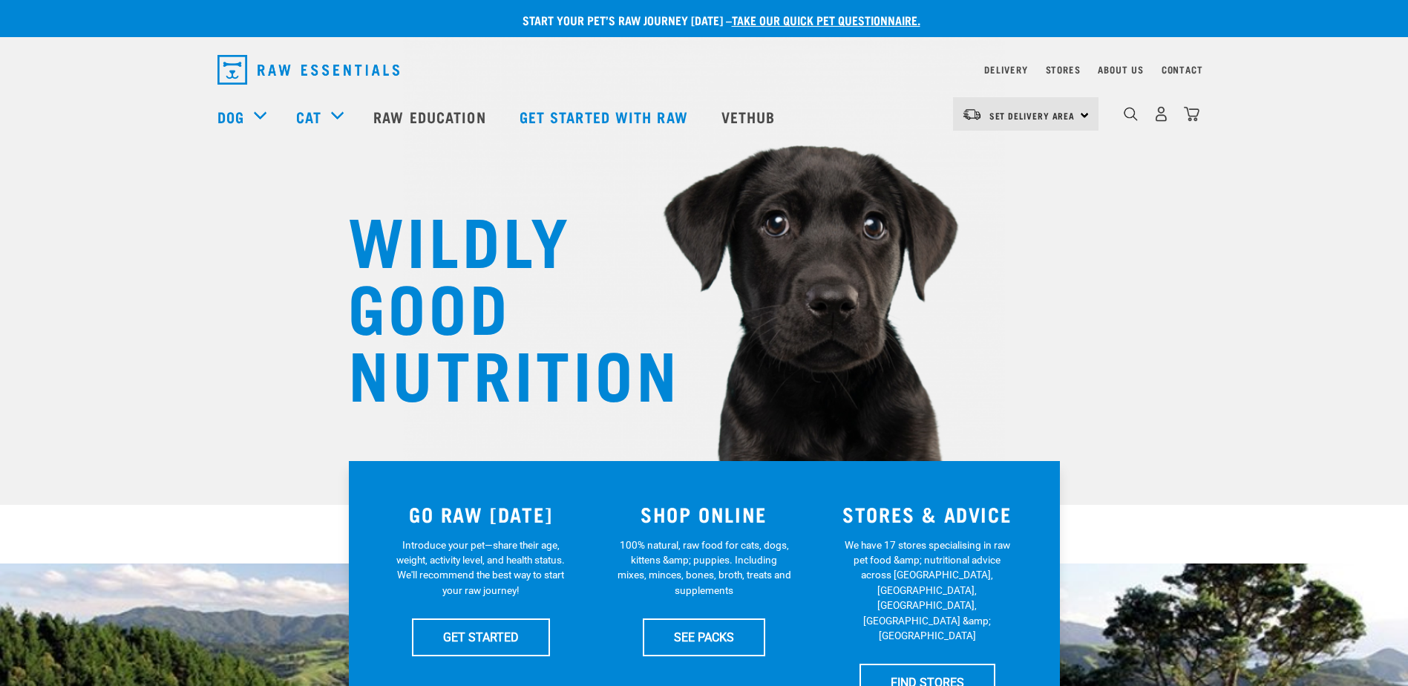 The image size is (1408, 686). Describe the element at coordinates (431, 116) in the screenshot. I see `a: Raw Education` at that location.